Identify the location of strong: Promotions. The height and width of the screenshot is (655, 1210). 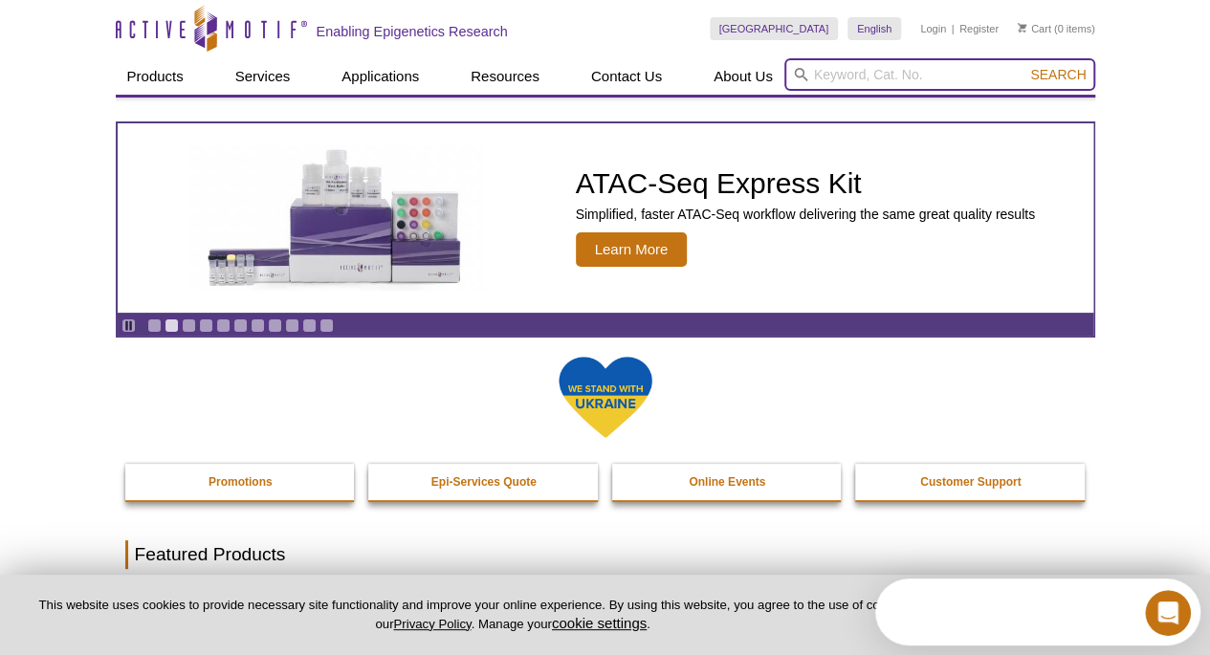
(240, 482).